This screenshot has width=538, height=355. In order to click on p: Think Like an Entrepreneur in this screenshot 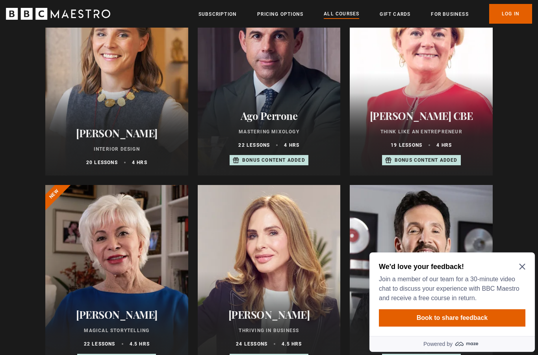, I will do `click(421, 132)`.